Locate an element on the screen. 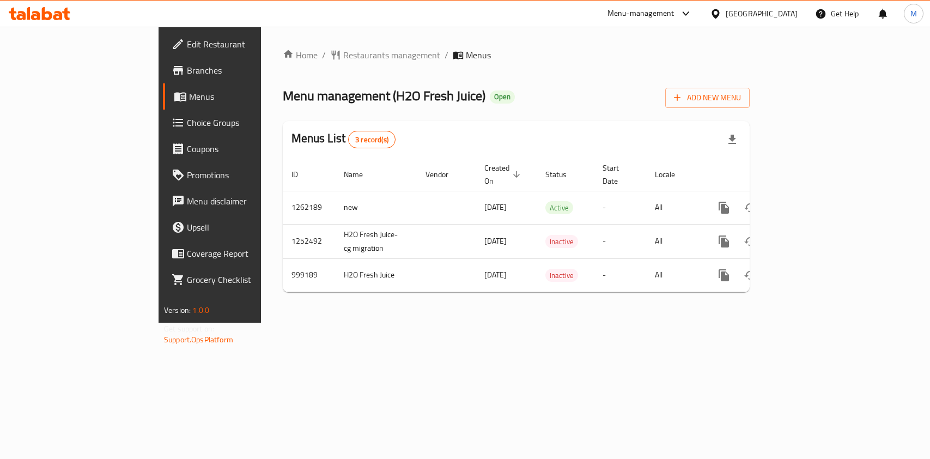 This screenshot has width=930, height=459. a: Upsell is located at coordinates (238, 227).